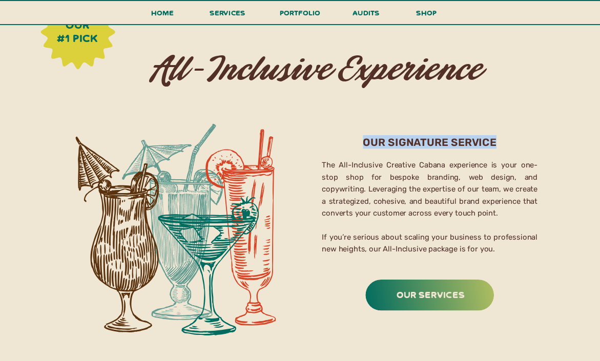 This screenshot has height=361, width=600. What do you see at coordinates (427, 15) in the screenshot?
I see `h3: shop` at bounding box center [427, 15].